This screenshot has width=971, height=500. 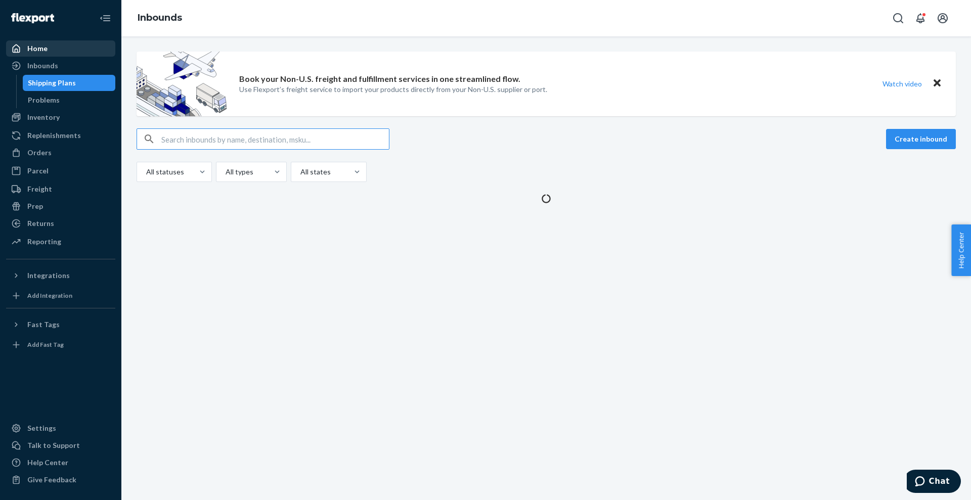 I want to click on div: Settings, so click(x=41, y=428).